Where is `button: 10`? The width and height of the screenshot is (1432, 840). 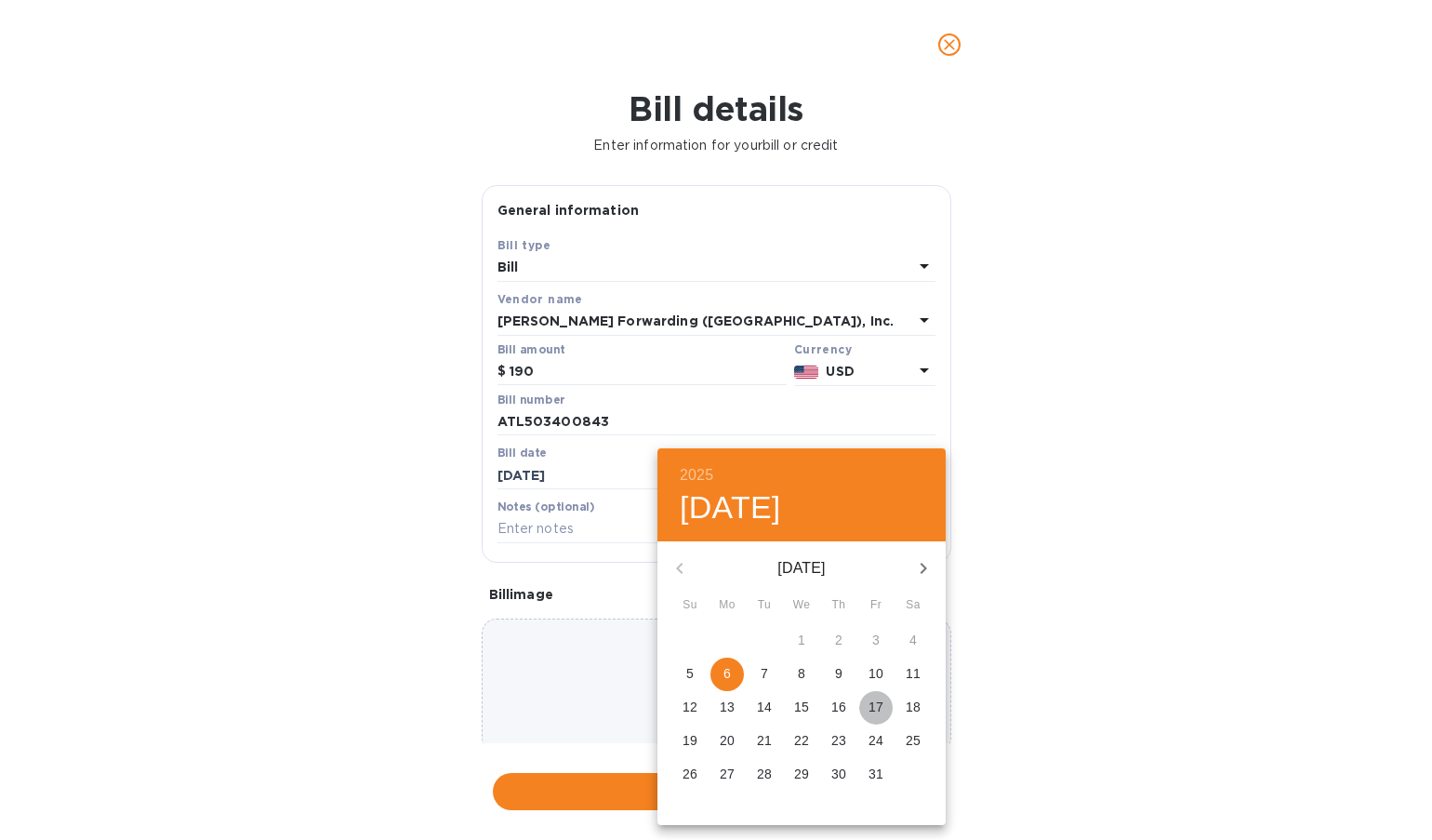 button: 10 is located at coordinates (876, 674).